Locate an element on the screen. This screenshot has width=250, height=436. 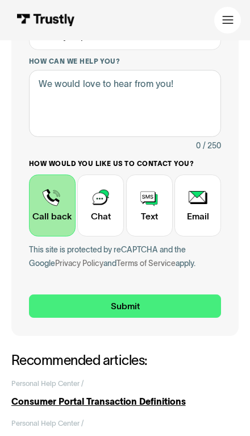
label: How can we help you? is located at coordinates (125, 61).